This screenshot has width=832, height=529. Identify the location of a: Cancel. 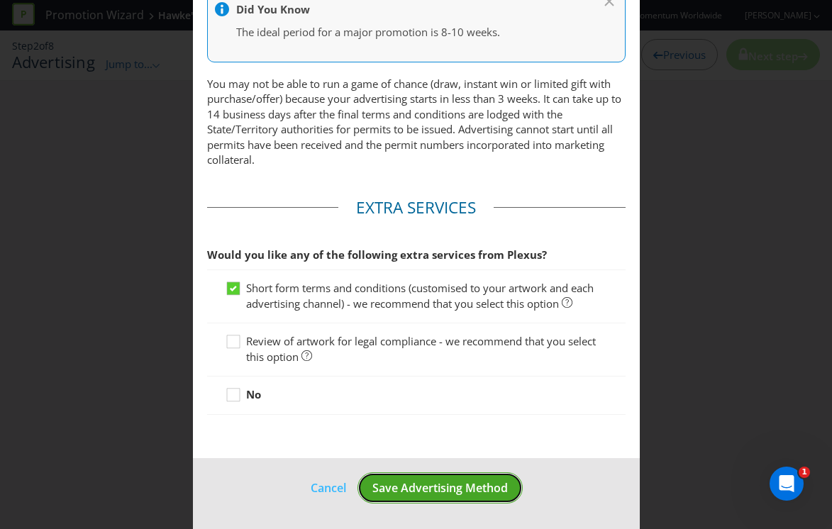
(329, 488).